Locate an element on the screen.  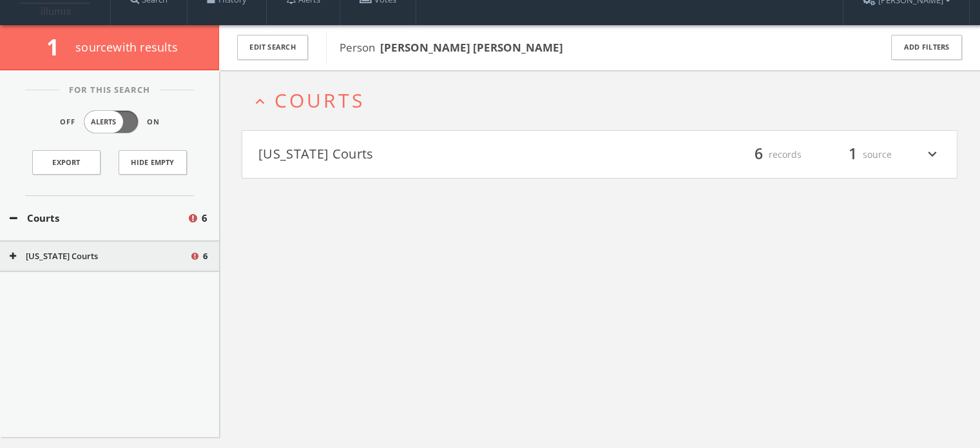
span: Off is located at coordinates (68, 122).